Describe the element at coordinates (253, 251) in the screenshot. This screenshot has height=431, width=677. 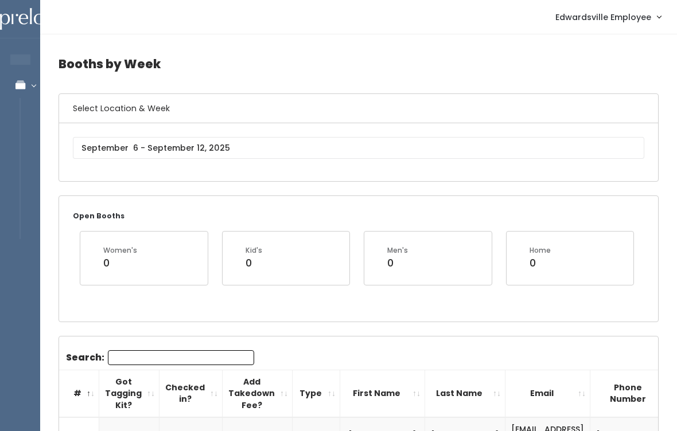
I see `div: Kid's` at that location.